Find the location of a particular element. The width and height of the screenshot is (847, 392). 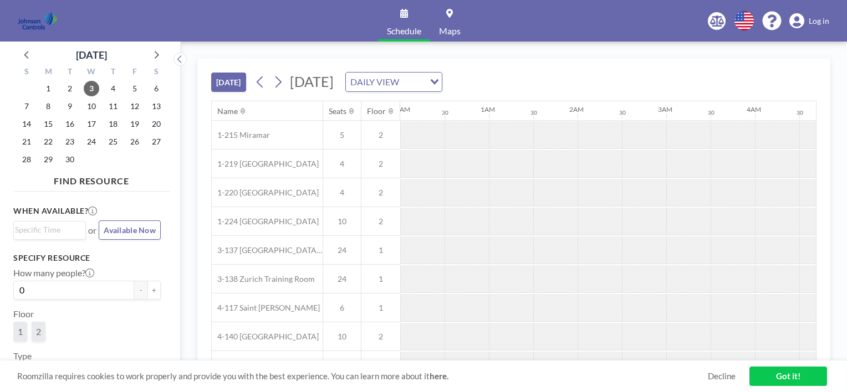

span: Saturday, September 13, 2025 is located at coordinates (156, 106).